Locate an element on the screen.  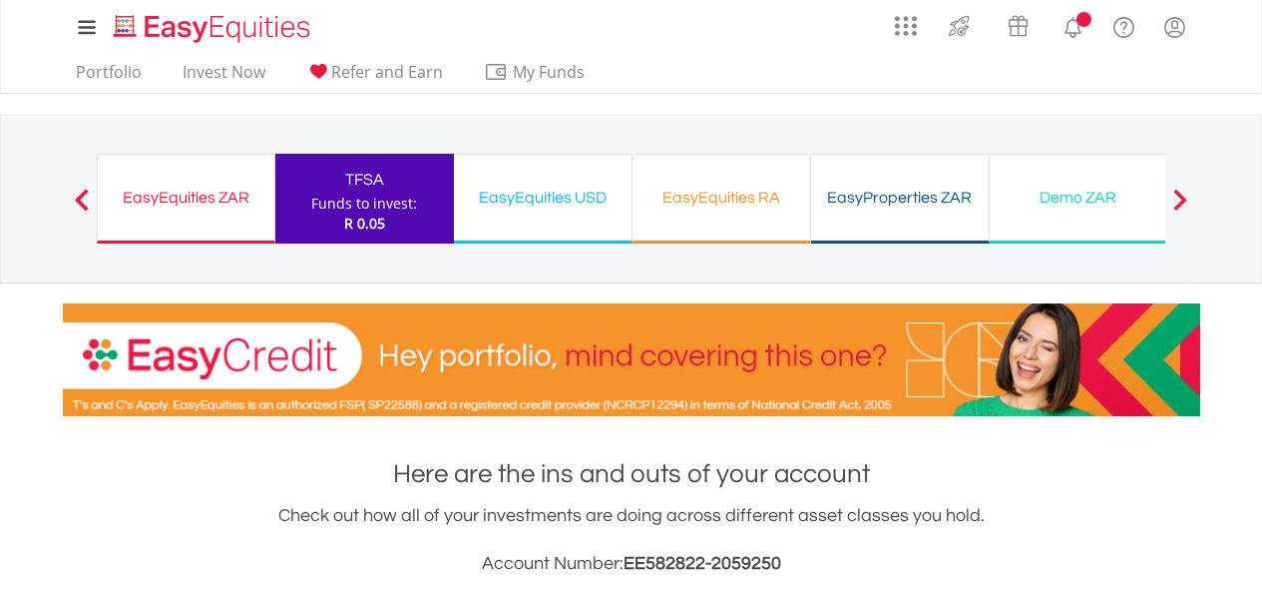
h1: Here are the ins and outs of your account is located at coordinates (631, 474).